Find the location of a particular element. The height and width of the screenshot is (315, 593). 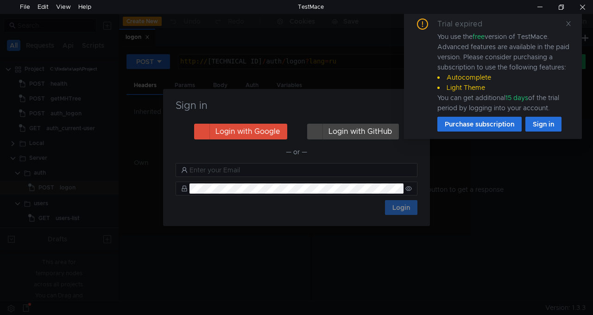

h3: Sign in is located at coordinates (297, 106).